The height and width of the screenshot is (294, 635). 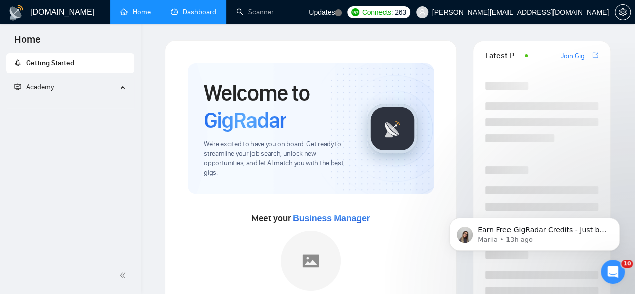 I want to click on span: double-left, so click(x=124, y=275).